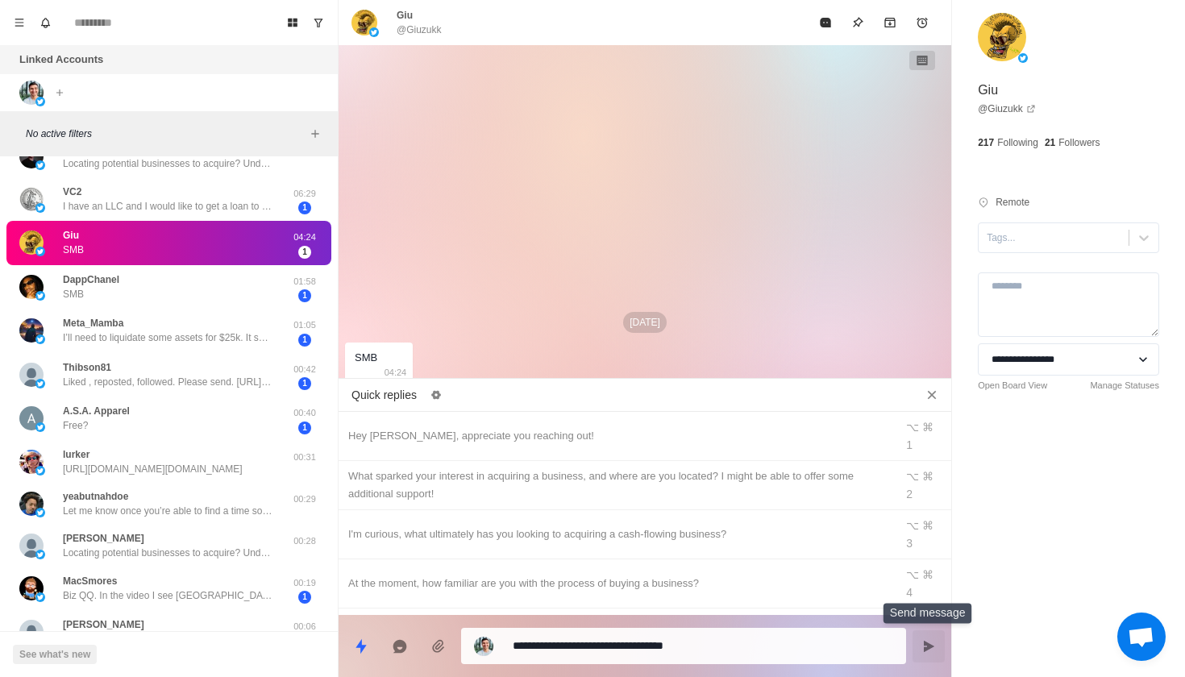  I want to click on div: SMB, so click(366, 358).